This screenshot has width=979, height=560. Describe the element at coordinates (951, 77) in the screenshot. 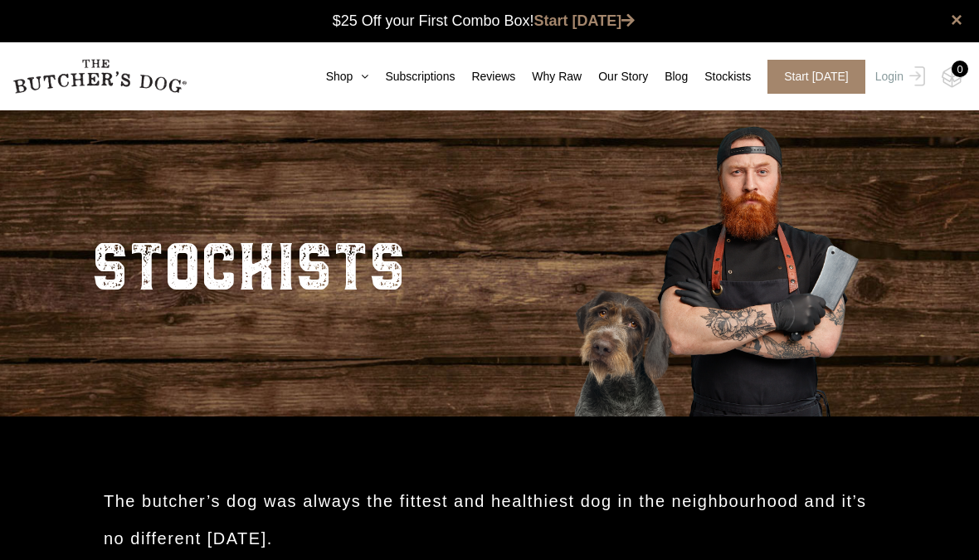

I see `img: TBD_Cart-Empty.png` at that location.